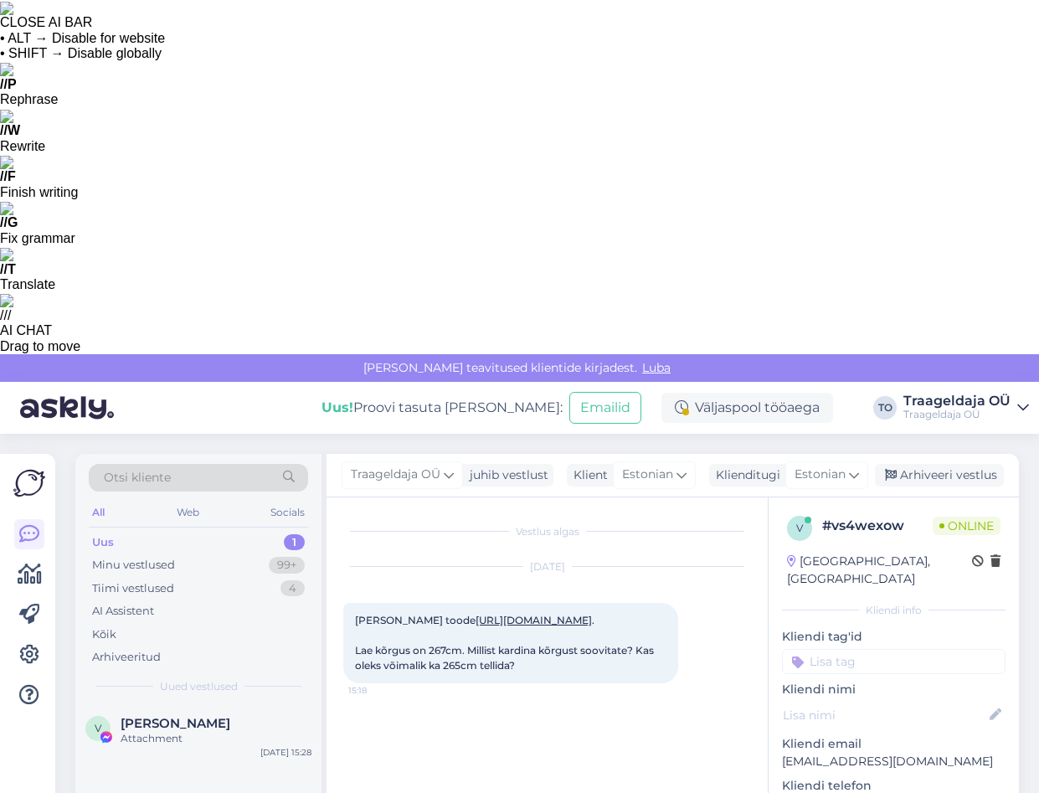  What do you see at coordinates (98, 728) in the screenshot?
I see `span: V` at bounding box center [98, 728].